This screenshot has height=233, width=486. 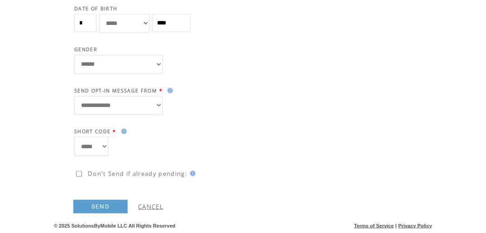 What do you see at coordinates (86, 49) in the screenshot?
I see `span: GENDER` at bounding box center [86, 49].